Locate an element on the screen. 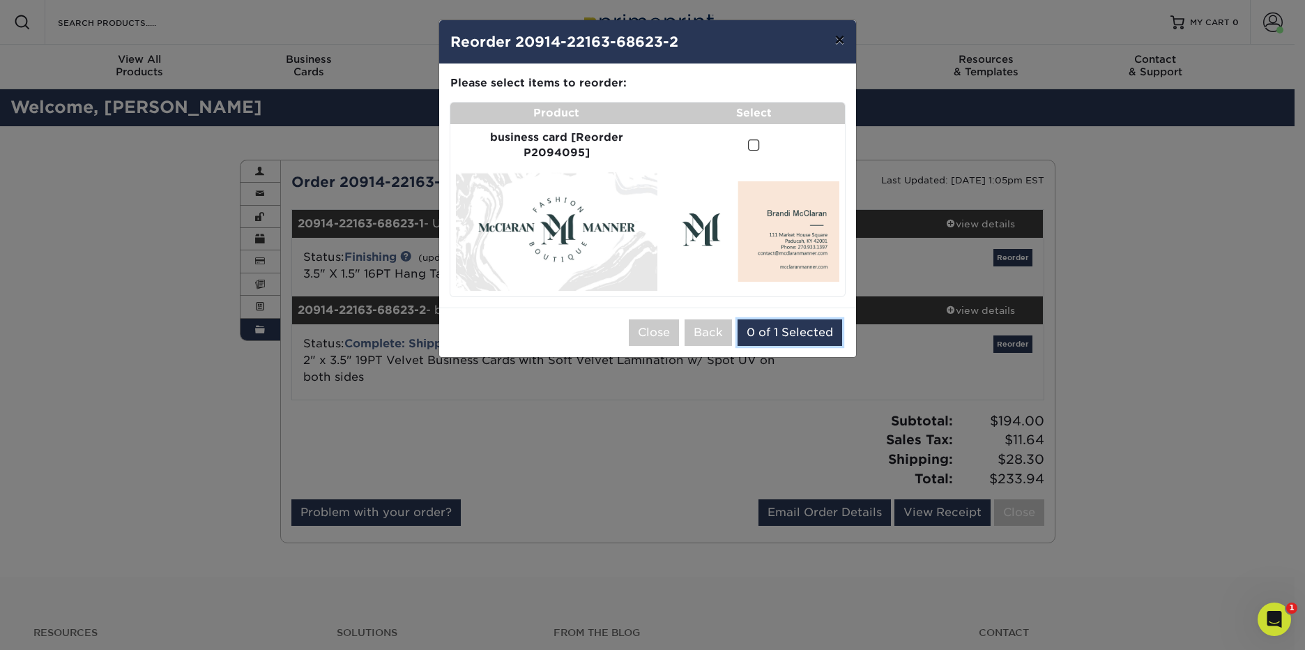 The image size is (1305, 650). button: Back is located at coordinates (708, 333).